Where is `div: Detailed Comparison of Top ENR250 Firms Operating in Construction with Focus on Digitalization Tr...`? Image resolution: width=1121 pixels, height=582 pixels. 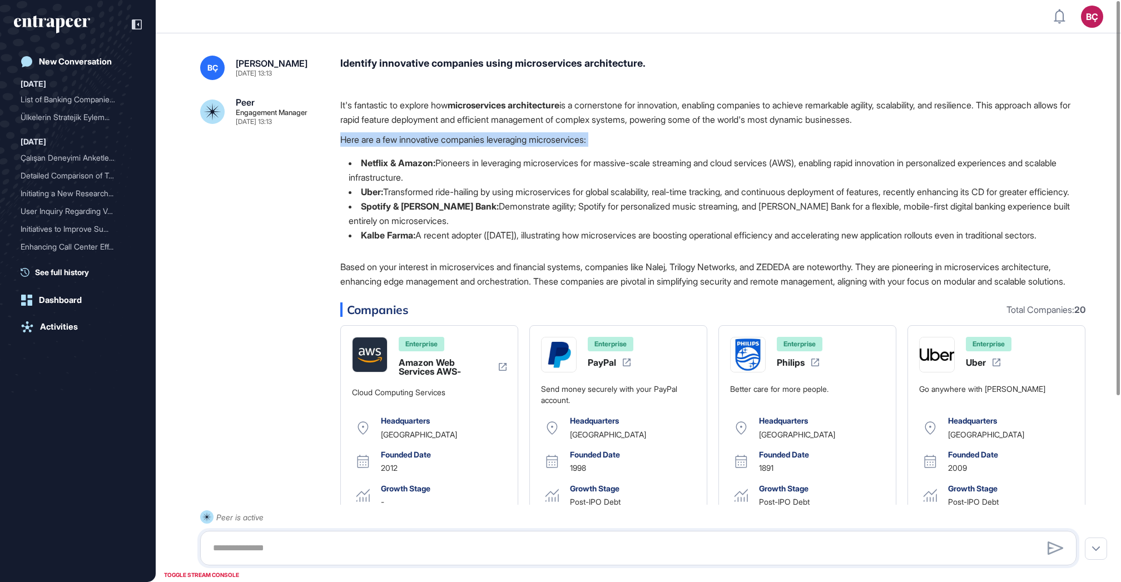
div: Detailed Comparison of Top ENR250 Firms Operating in Construction with Focus on Digitalization Tr... is located at coordinates (78, 176).